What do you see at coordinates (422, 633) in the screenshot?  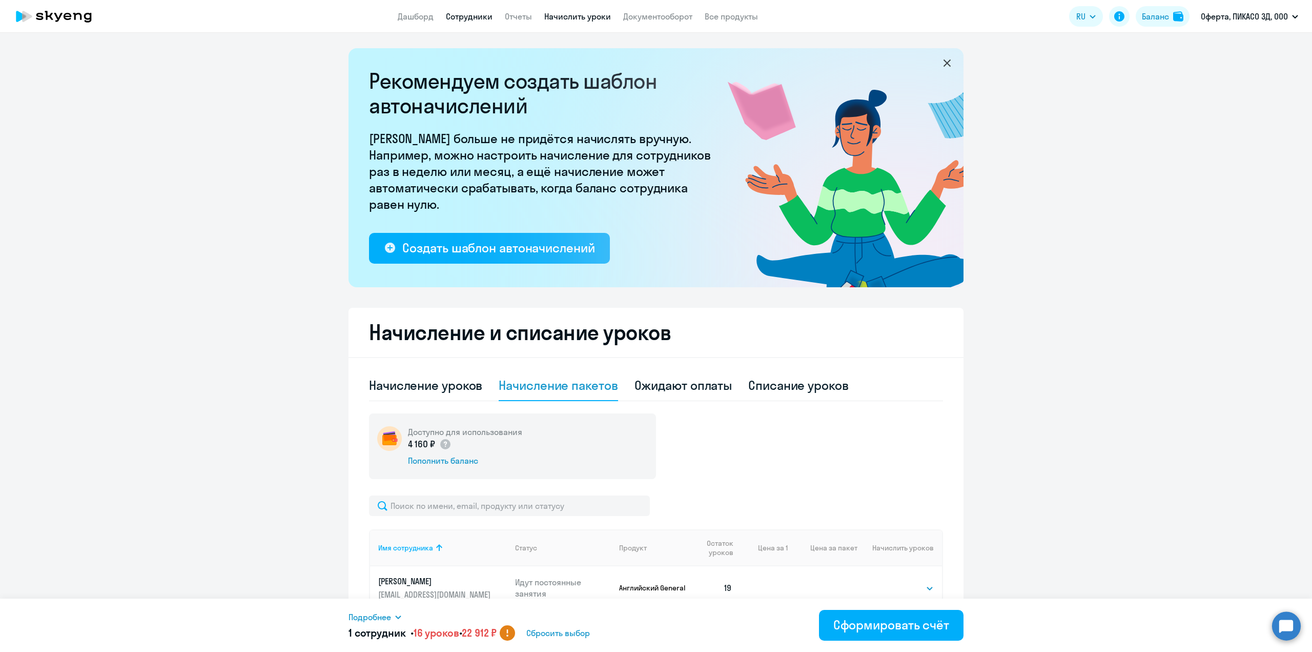 I see `h5: 1 сотрудник • •` at bounding box center [422, 633].